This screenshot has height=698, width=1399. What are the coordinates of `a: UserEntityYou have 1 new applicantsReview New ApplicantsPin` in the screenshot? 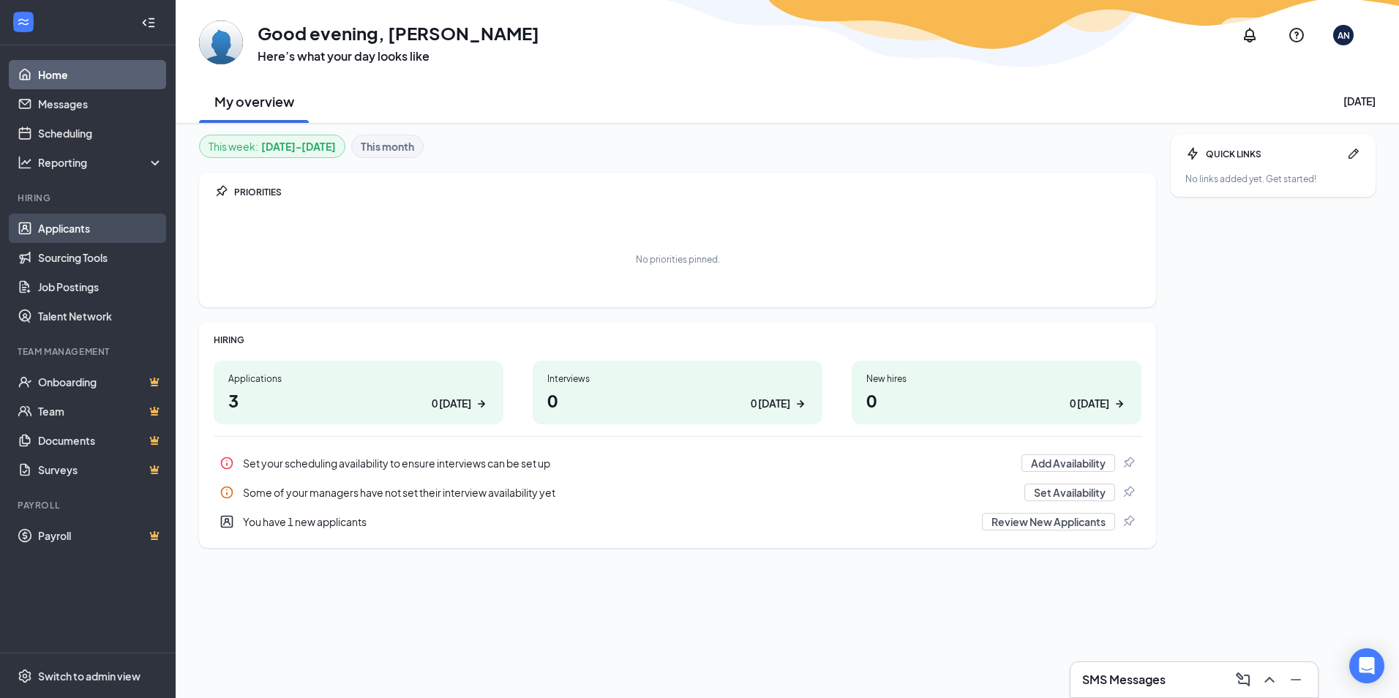 It's located at (677, 522).